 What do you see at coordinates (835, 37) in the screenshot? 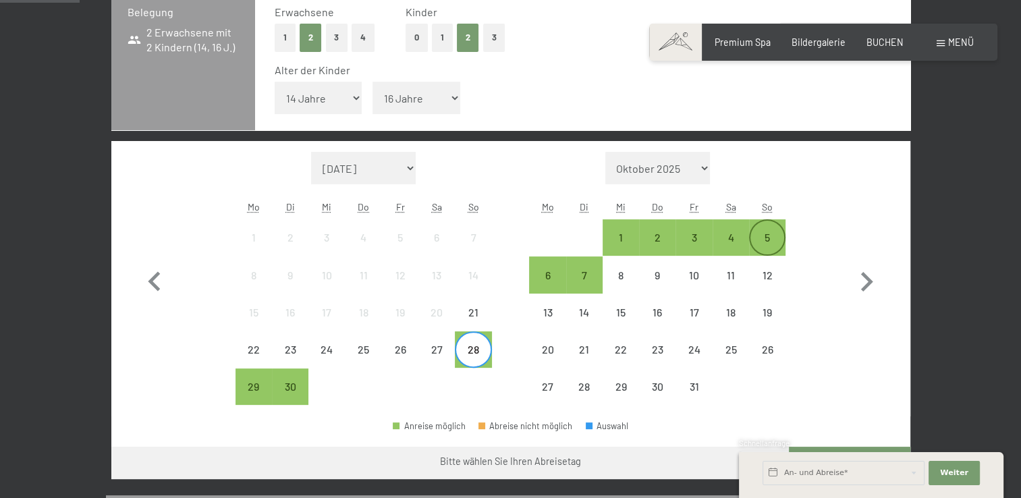
I see `button: Zimmer hinzufügen` at bounding box center [835, 37].